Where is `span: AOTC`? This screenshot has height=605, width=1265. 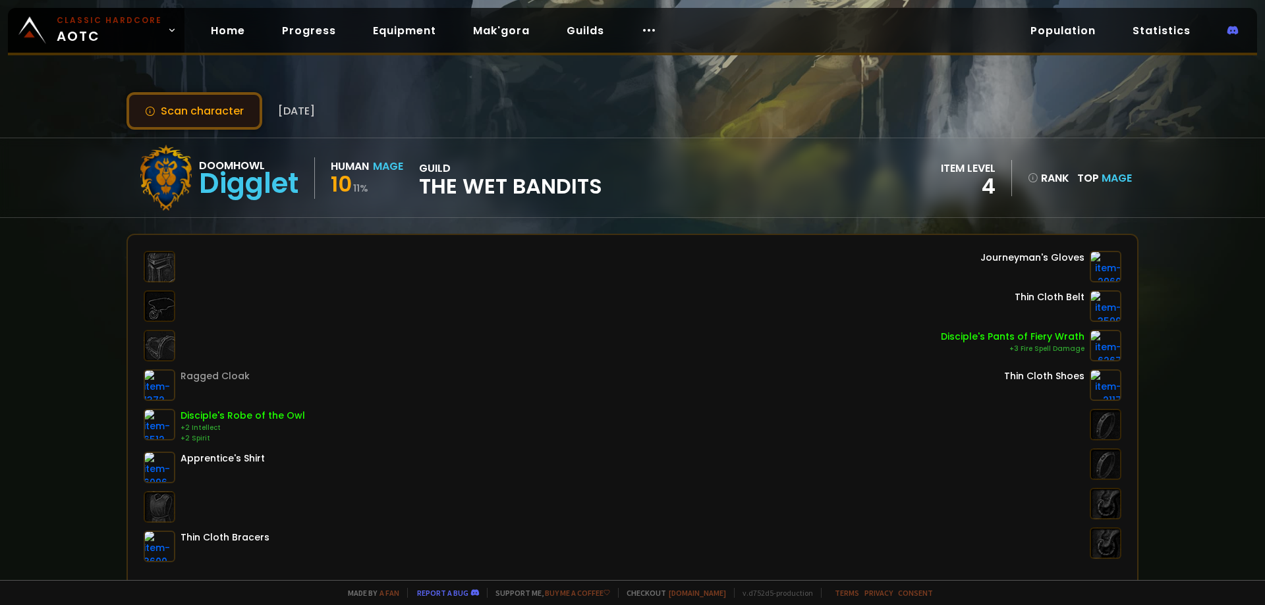 span: AOTC is located at coordinates (109, 30).